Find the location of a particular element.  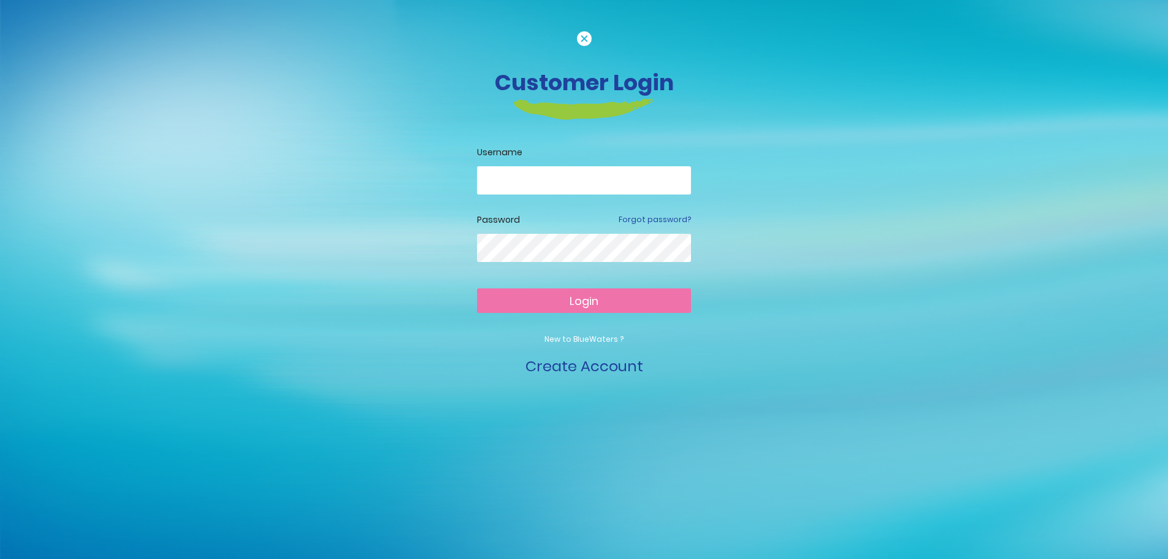

img: cancel is located at coordinates (585, 39).